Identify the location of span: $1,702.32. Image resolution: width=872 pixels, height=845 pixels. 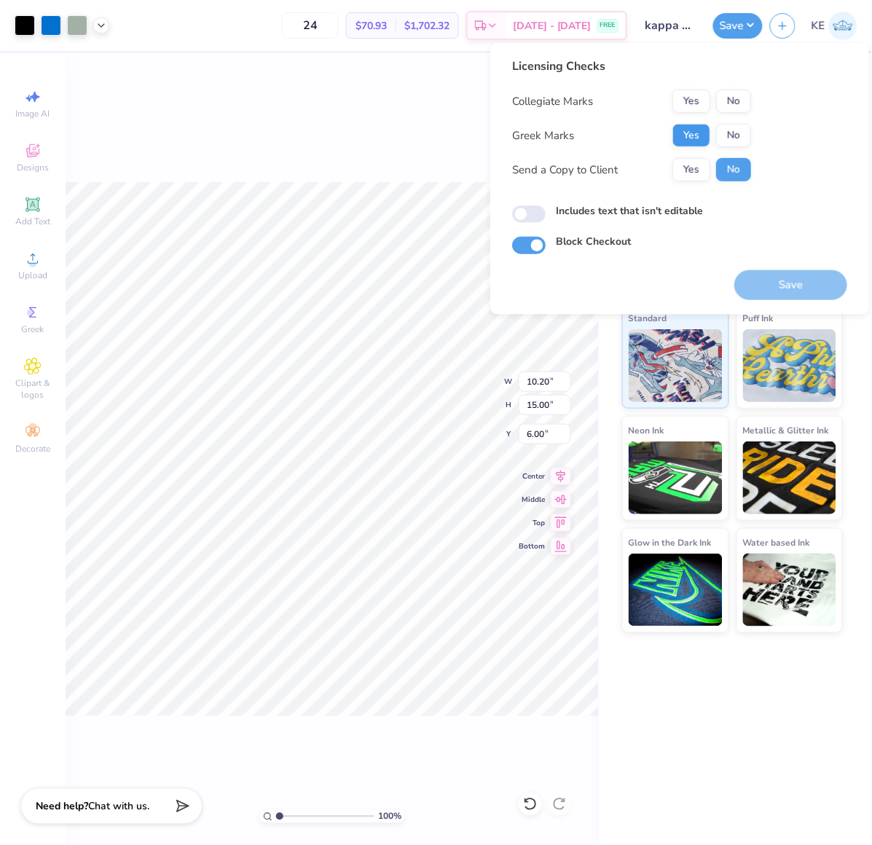
(427, 25).